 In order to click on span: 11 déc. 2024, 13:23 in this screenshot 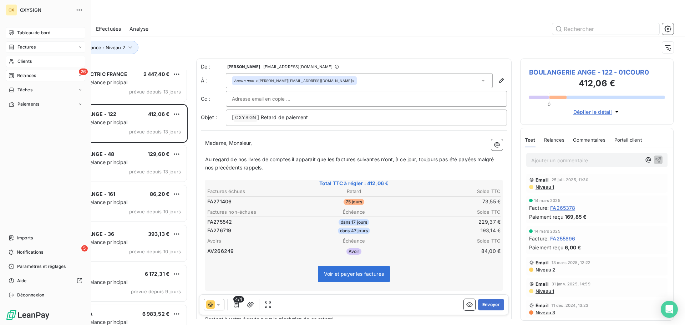, I will do `click(570, 305)`.